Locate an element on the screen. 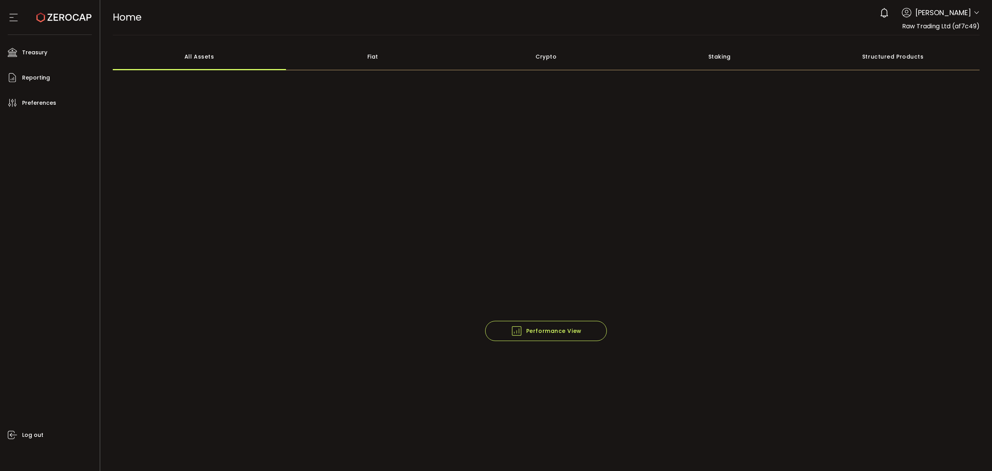 This screenshot has width=992, height=471. div: Staking is located at coordinates (720, 57).